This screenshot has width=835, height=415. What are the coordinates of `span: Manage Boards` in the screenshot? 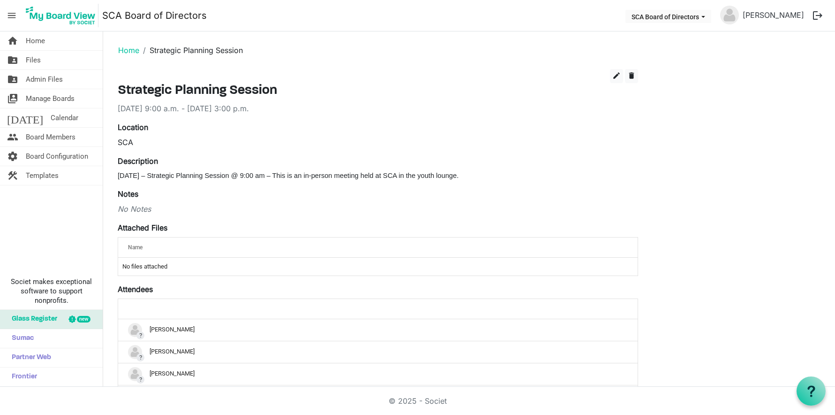 It's located at (50, 98).